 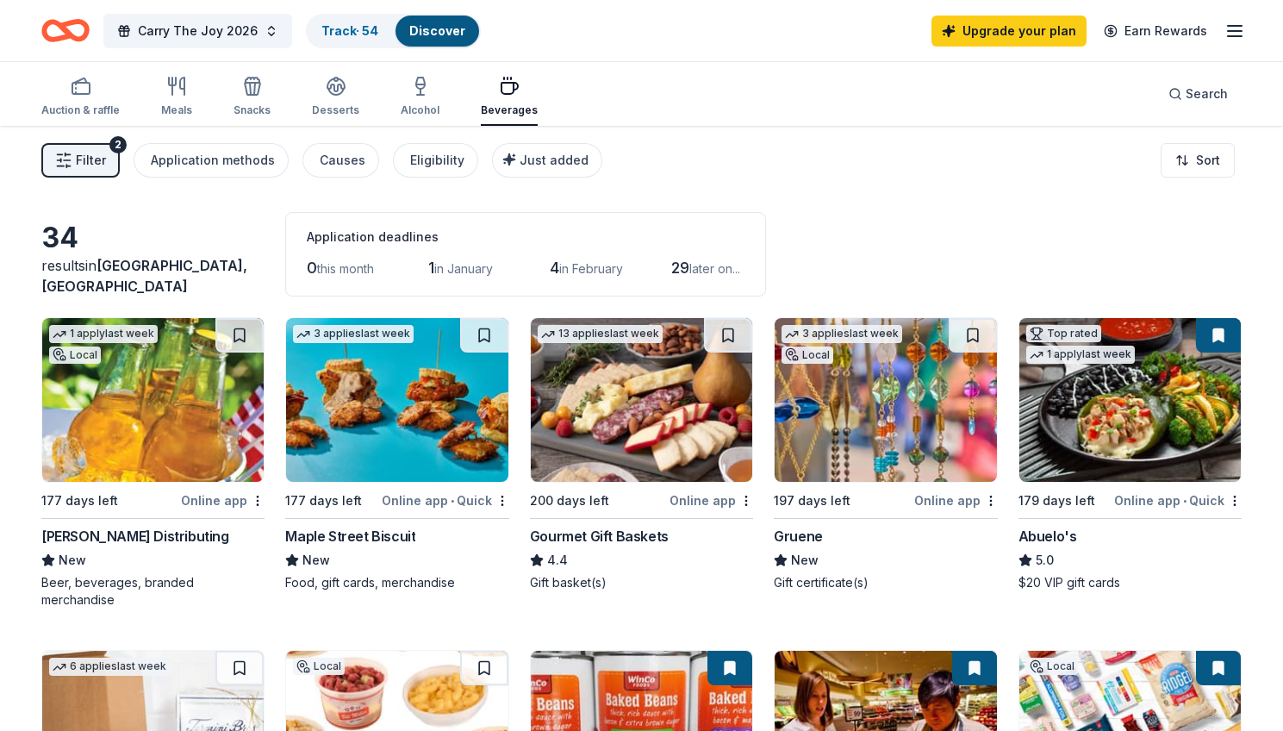 What do you see at coordinates (509, 110) in the screenshot?
I see `div: Beverages` at bounding box center [509, 110].